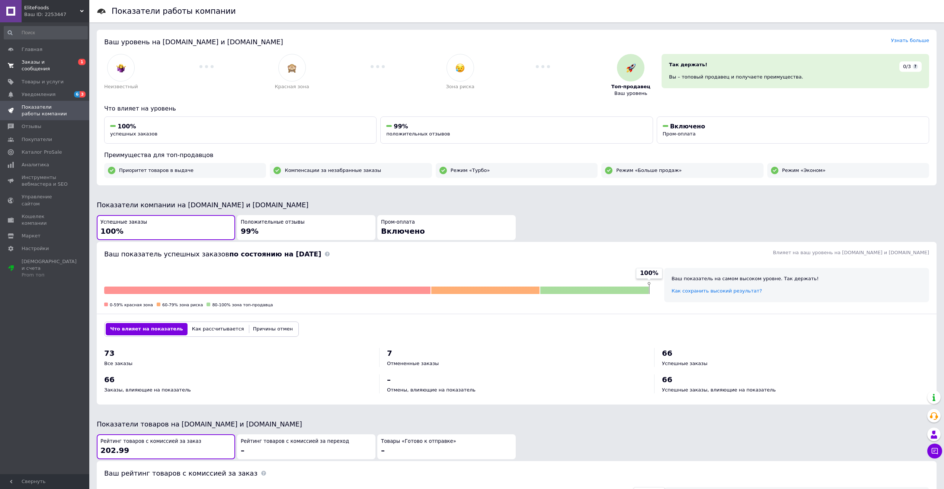 This screenshot has width=944, height=489. What do you see at coordinates (131, 305) in the screenshot?
I see `span: 0-59% красная зона` at bounding box center [131, 305].